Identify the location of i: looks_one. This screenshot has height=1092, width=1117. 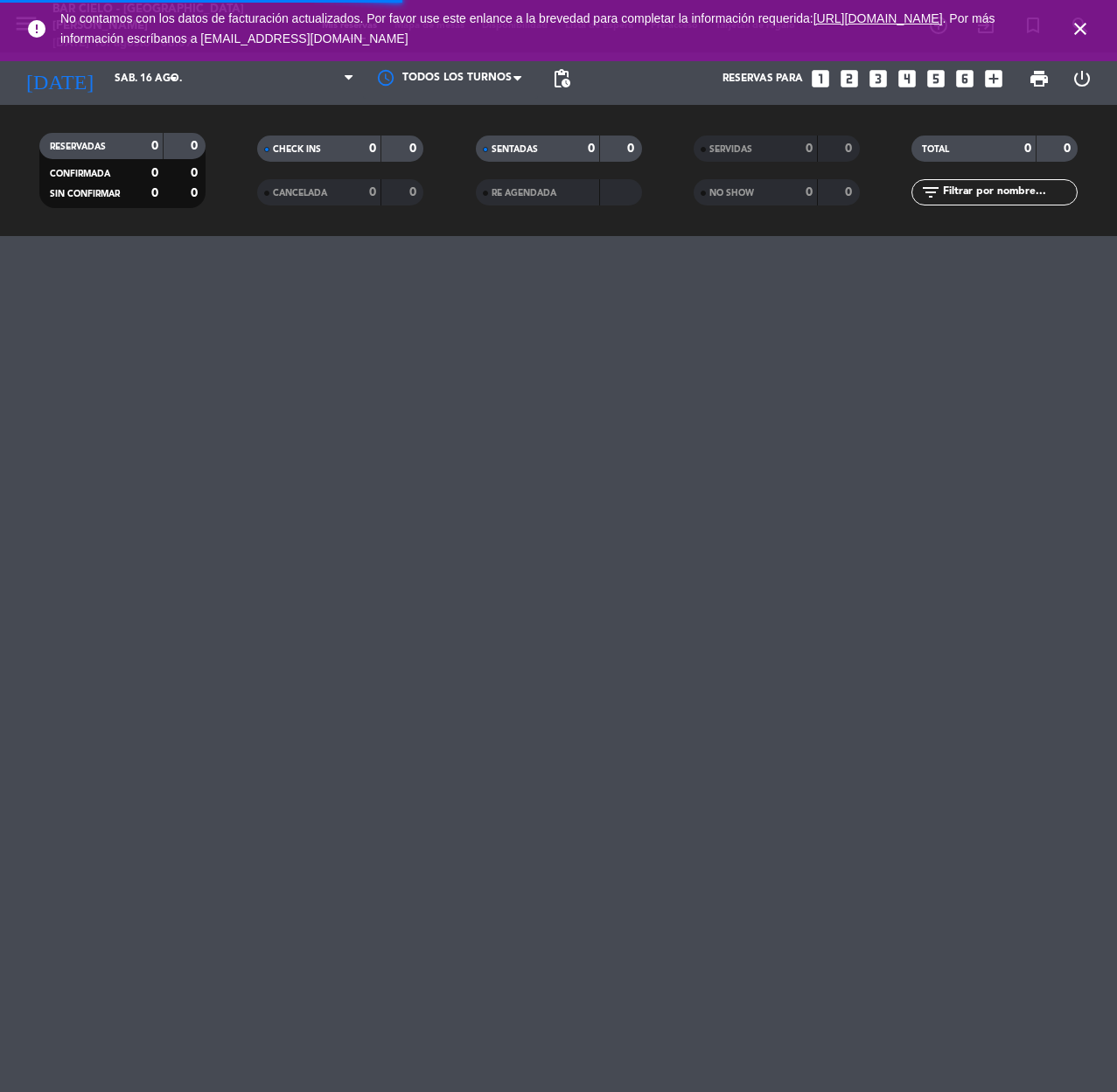
(820, 78).